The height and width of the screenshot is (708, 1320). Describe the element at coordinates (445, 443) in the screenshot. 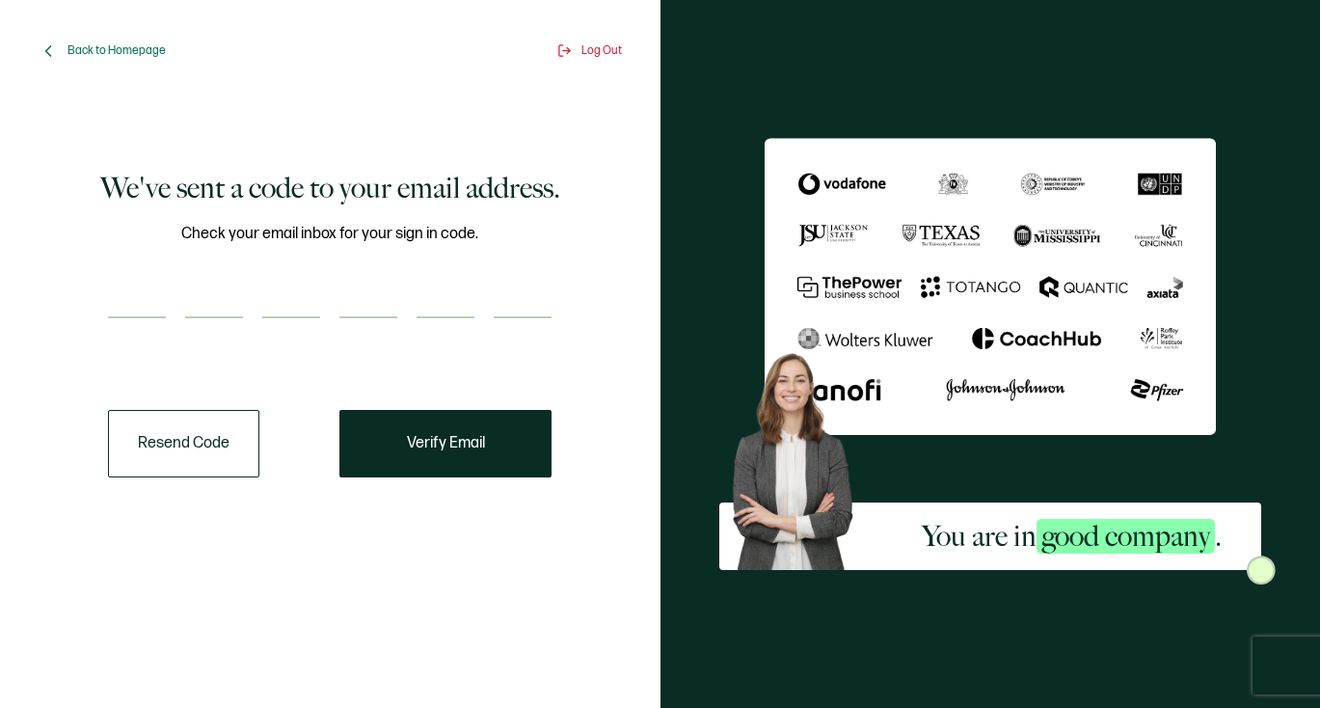

I see `span: Verify Email` at that location.